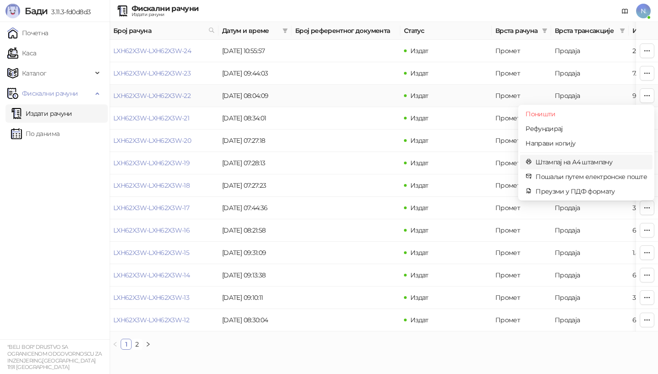 This screenshot has height=374, width=658. Describe the element at coordinates (151, 185) in the screenshot. I see `a: LXH62X3W-LXH62X3W-18` at that location.